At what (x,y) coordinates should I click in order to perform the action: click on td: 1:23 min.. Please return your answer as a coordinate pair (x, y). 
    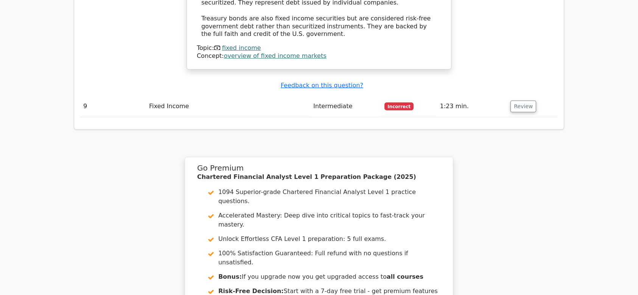
    Looking at the image, I should click on (472, 106).